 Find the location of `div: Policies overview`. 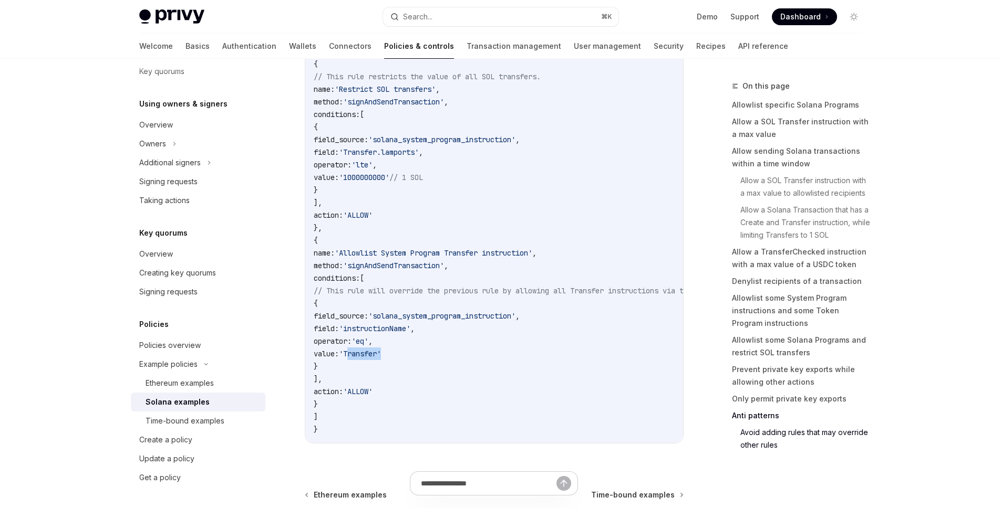

div: Policies overview is located at coordinates (170, 346).